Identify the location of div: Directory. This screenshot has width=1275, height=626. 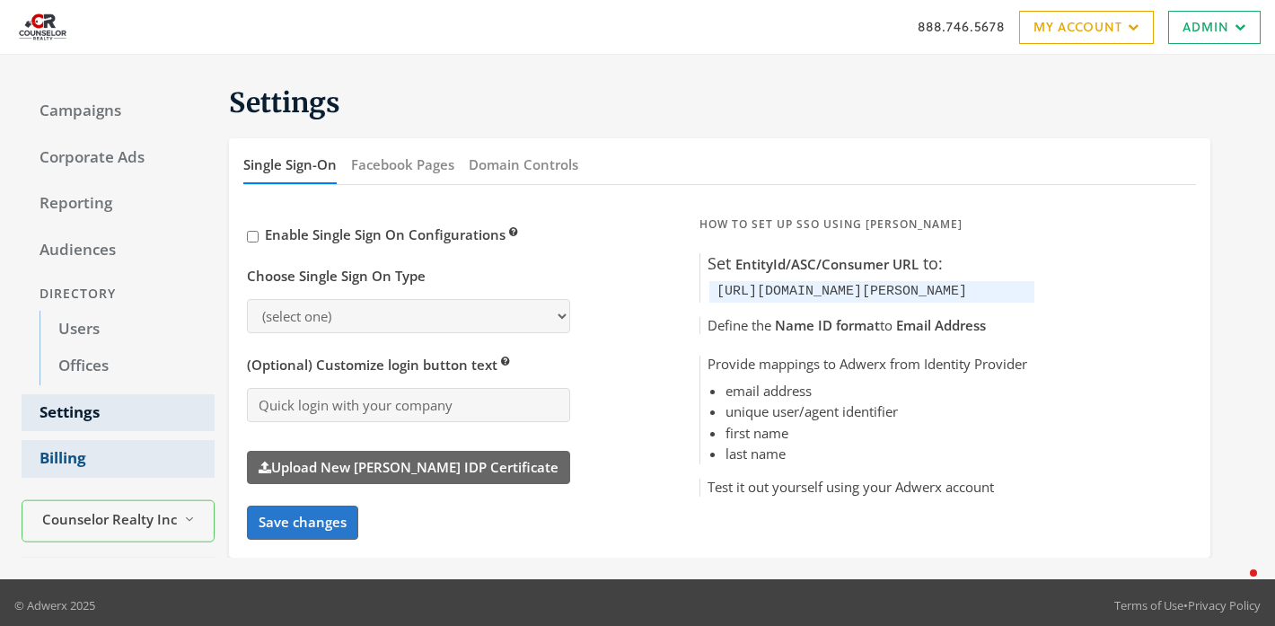
(118, 293).